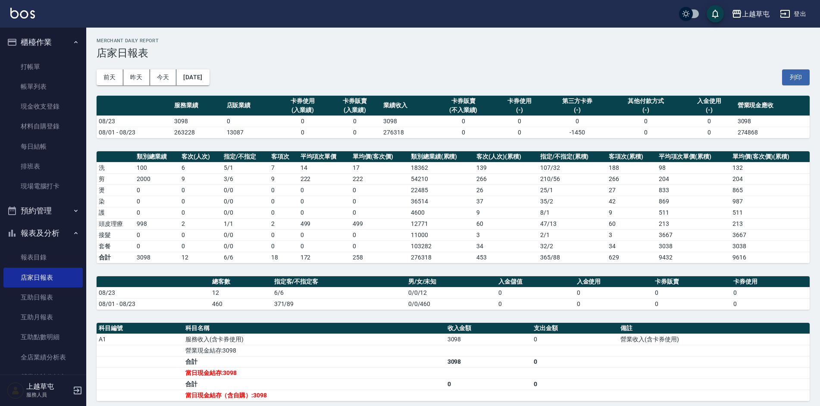 The width and height of the screenshot is (820, 406). What do you see at coordinates (756, 14) in the screenshot?
I see `div: 上越草屯` at bounding box center [756, 14].